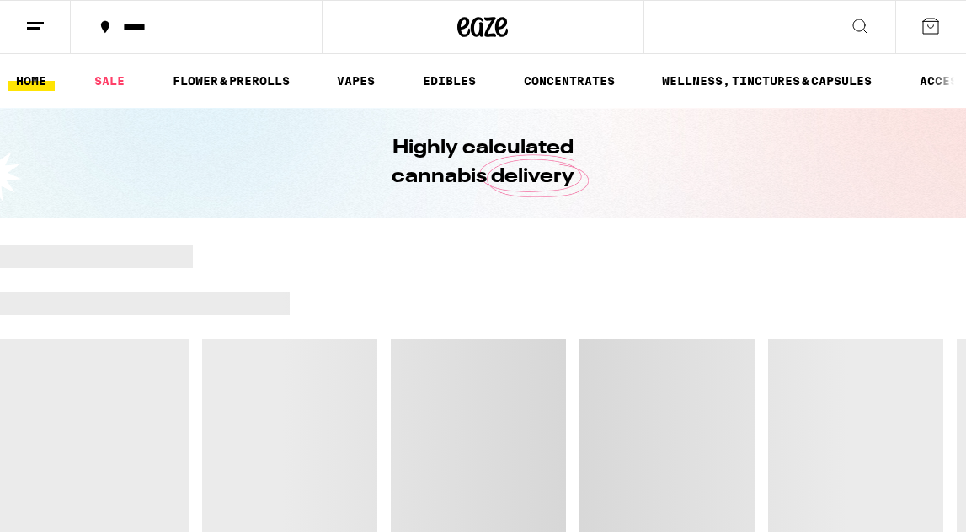 The height and width of the screenshot is (532, 966). What do you see at coordinates (449, 81) in the screenshot?
I see `a: EDIBLES` at bounding box center [449, 81].